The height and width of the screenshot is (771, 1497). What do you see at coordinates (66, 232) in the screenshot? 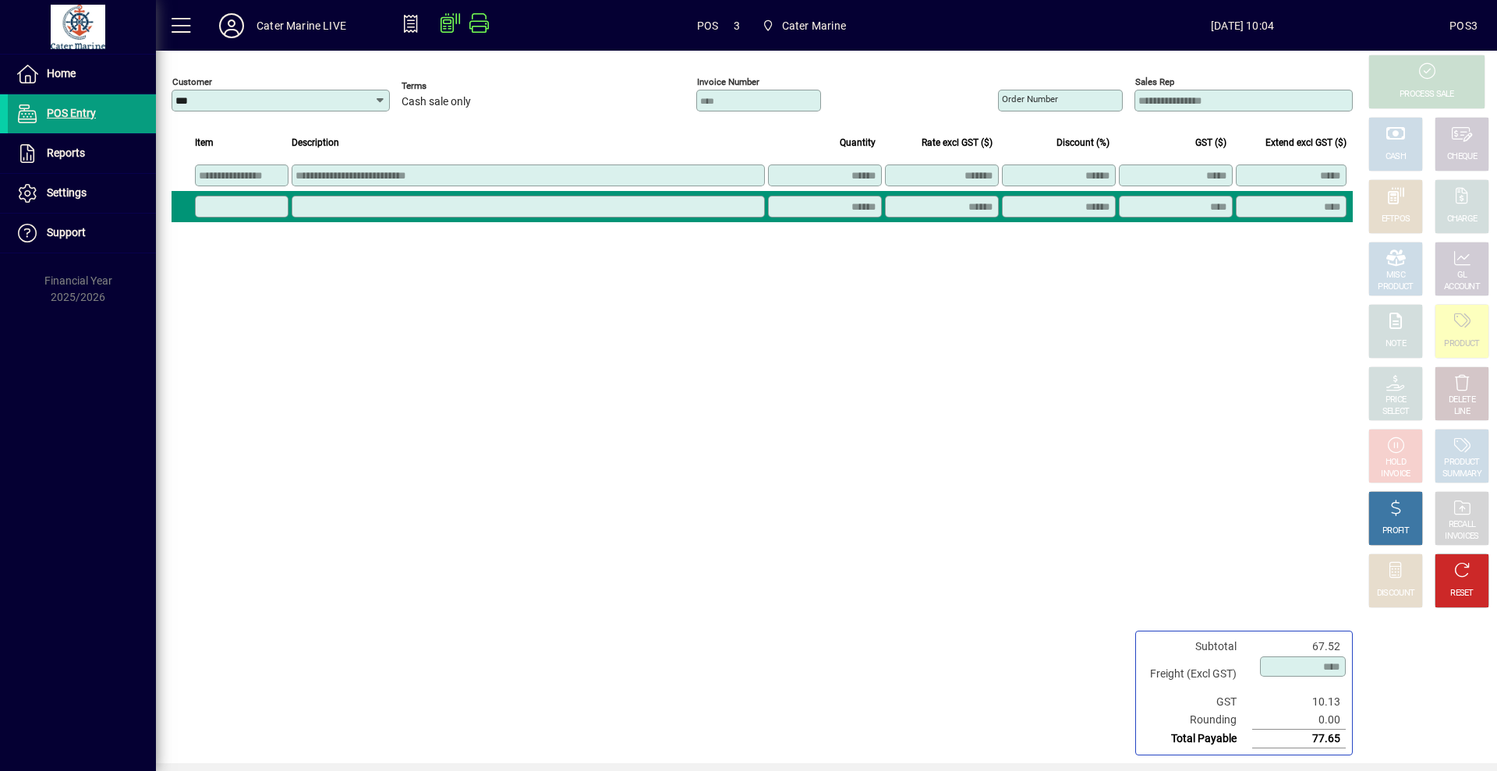
I see `span: Support` at bounding box center [66, 232].